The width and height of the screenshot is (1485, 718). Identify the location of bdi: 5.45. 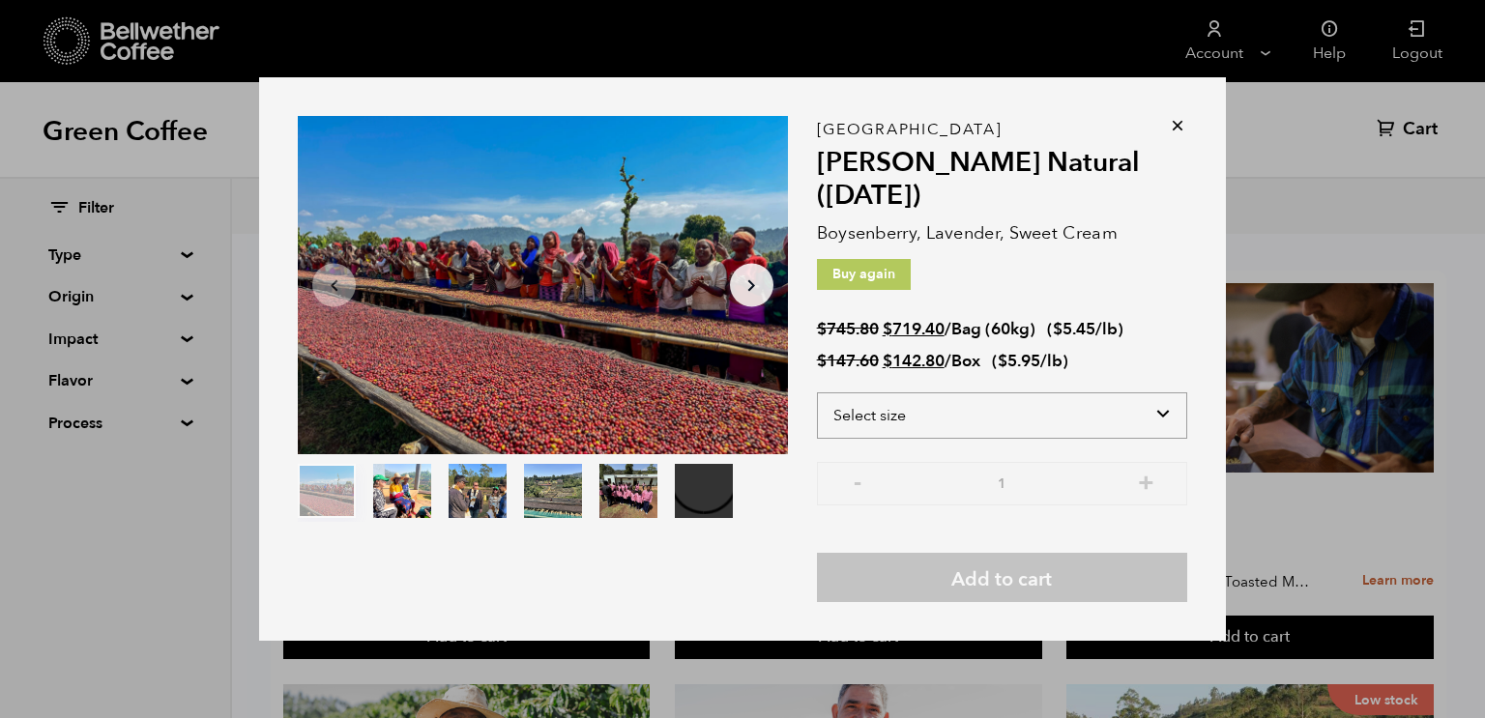
(1074, 329).